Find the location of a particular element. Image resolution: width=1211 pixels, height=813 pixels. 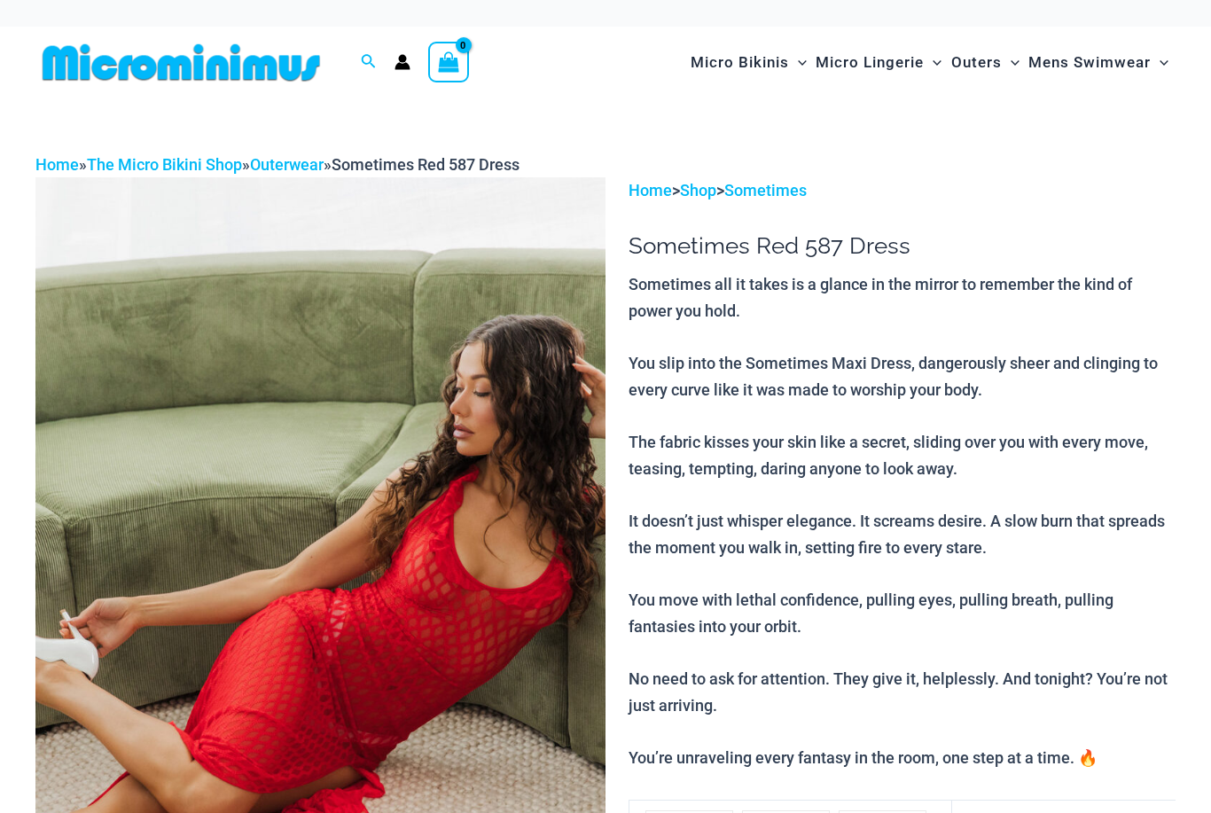

img: MM SHOP LOGO FLAT is located at coordinates (181, 62).